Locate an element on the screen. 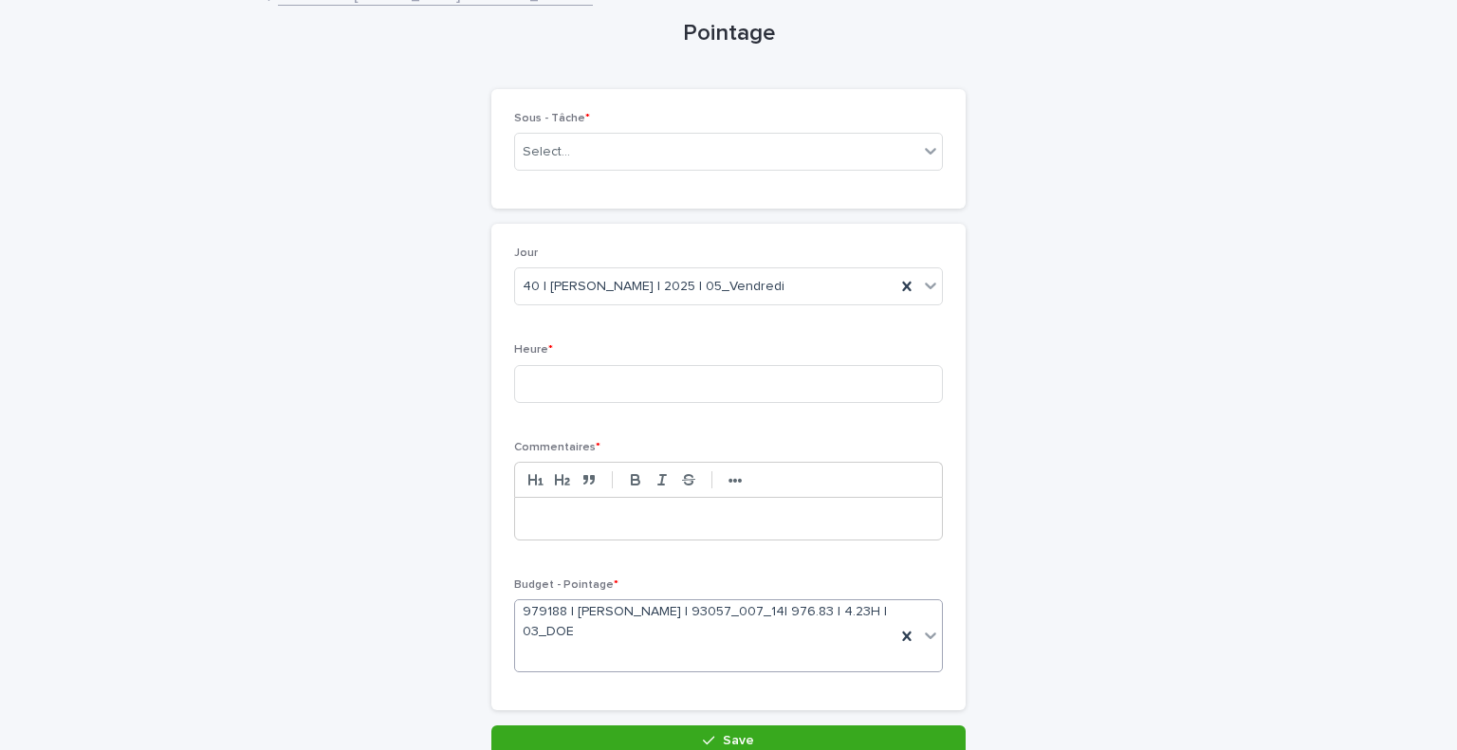 The width and height of the screenshot is (1457, 750). h1: Pointage is located at coordinates (729, 33).